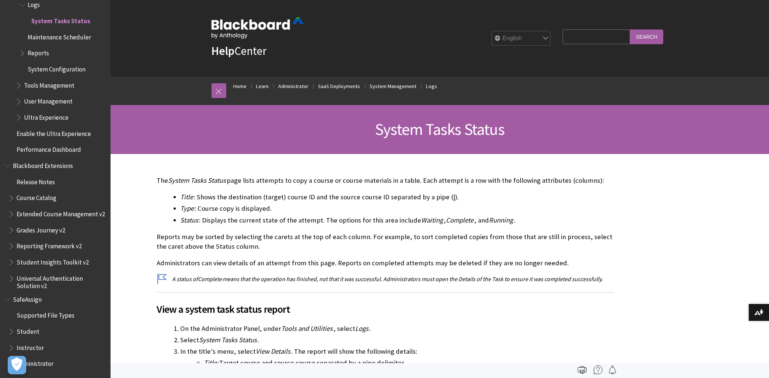 This screenshot has height=378, width=769. Describe the element at coordinates (386, 242) in the screenshot. I see `p: Reports may be sorted by selecting the carets at the top of each column. For example, to sort com...` at that location.